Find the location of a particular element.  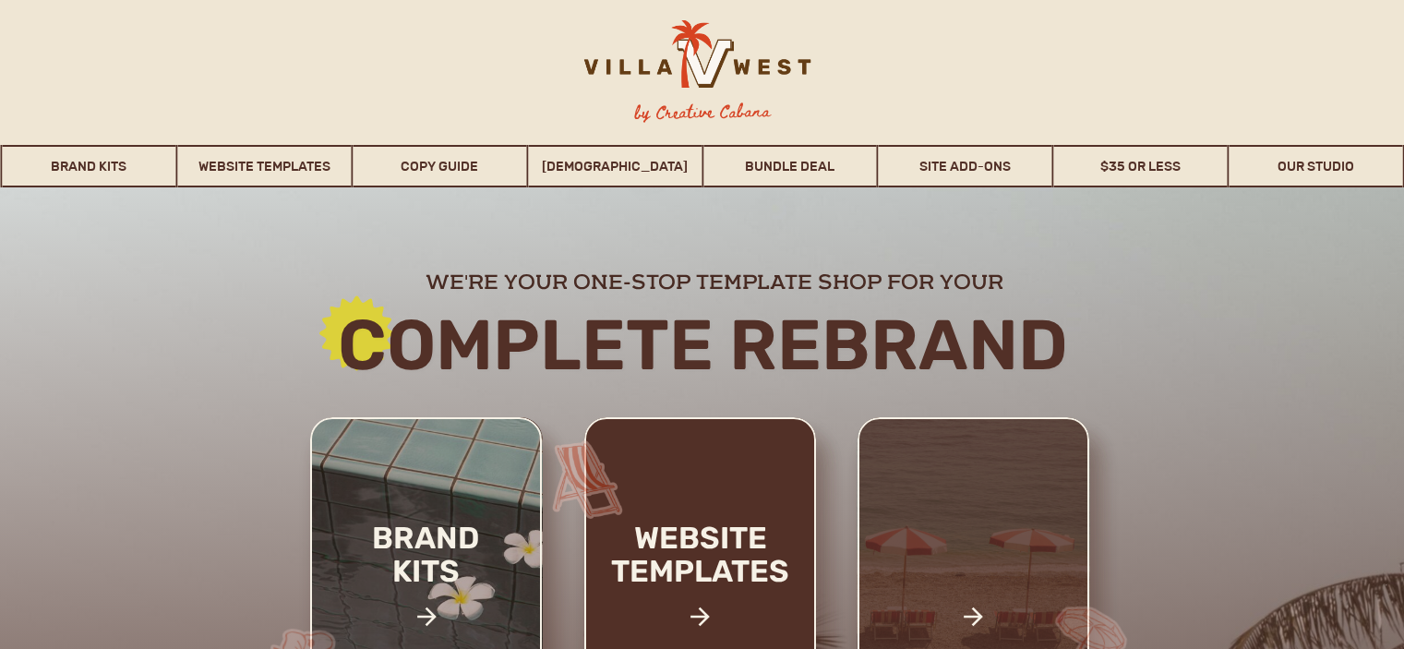

a: Brand Kits is located at coordinates (90, 166).